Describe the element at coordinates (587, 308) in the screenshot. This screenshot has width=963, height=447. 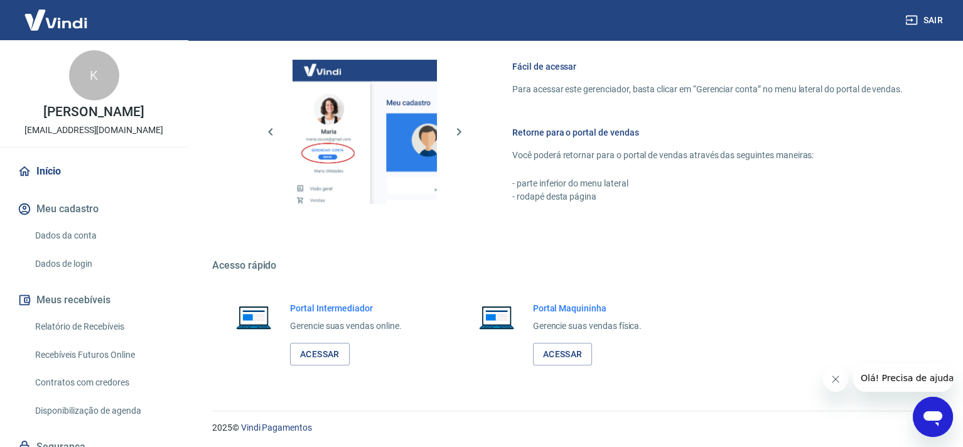
I see `h6: Portal Maquininha` at that location.